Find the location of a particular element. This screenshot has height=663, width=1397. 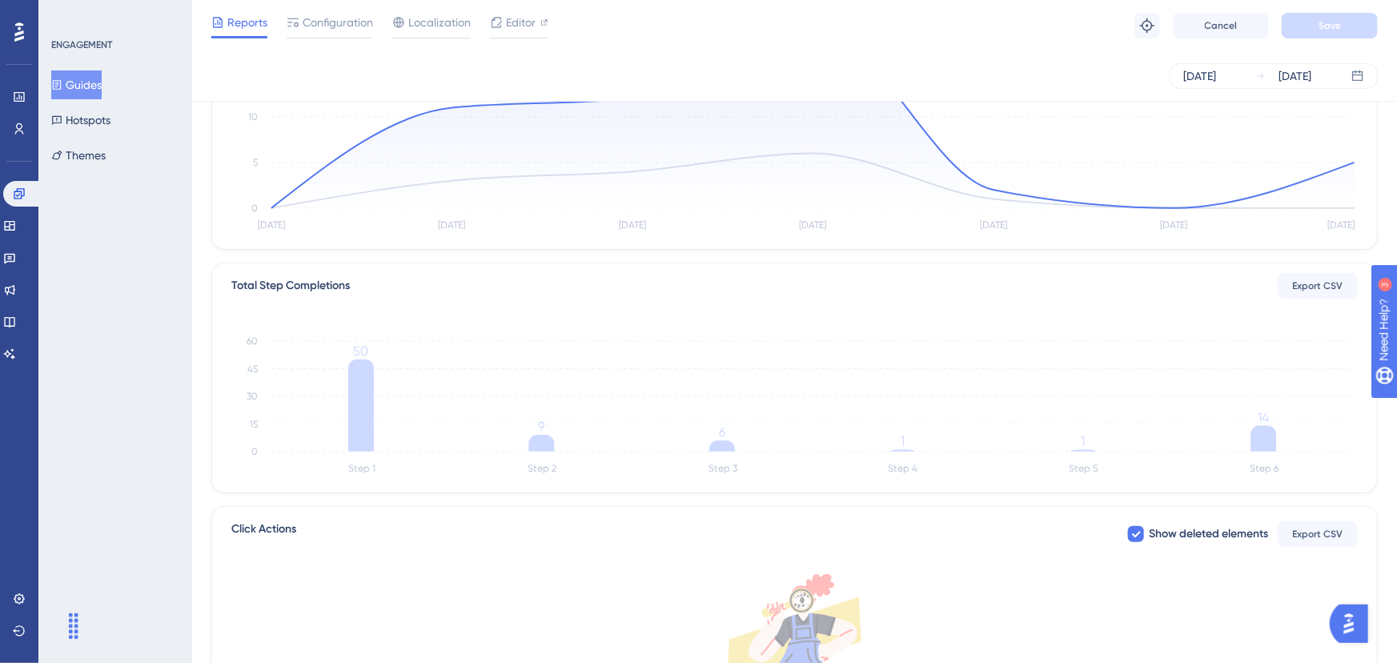

tspan: 15 is located at coordinates (254, 424).